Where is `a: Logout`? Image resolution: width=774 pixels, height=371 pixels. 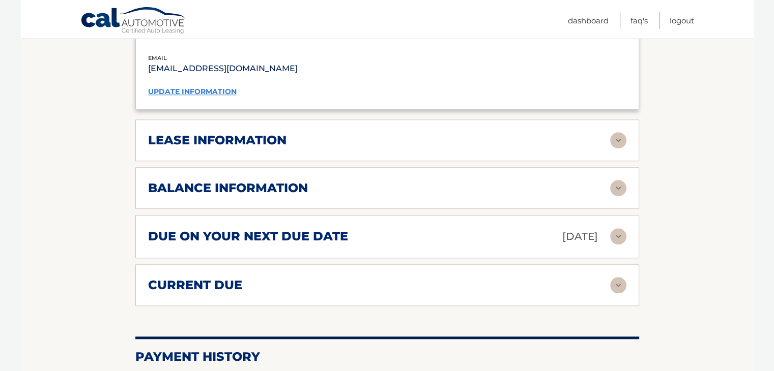 a: Logout is located at coordinates (682, 20).